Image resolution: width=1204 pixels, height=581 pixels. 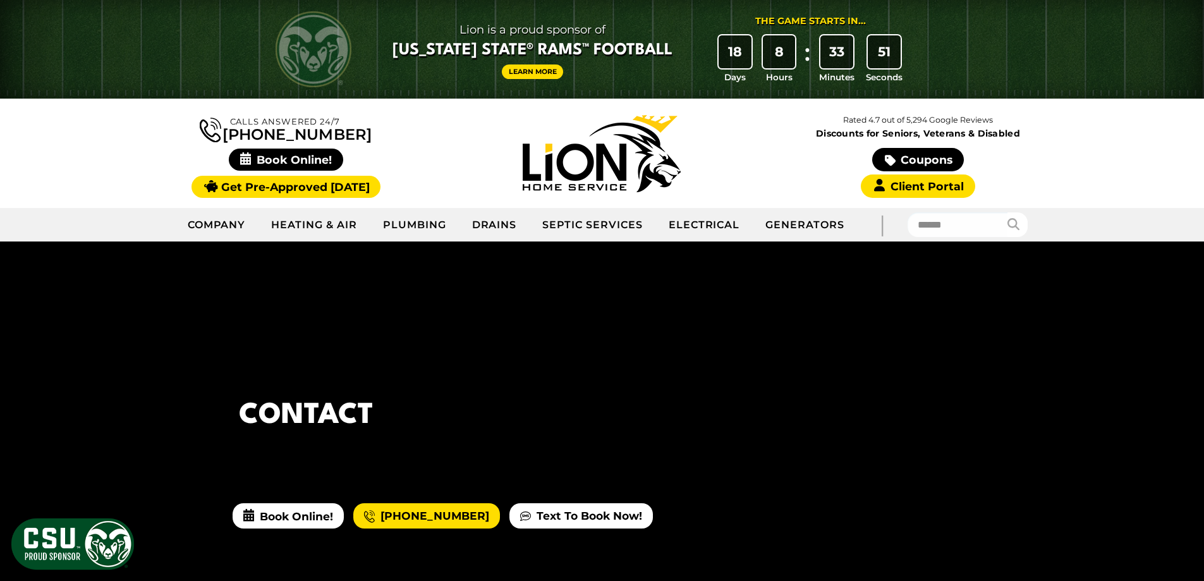 What do you see at coordinates (73, 543) in the screenshot?
I see `img: CSU Sponsor Badge` at bounding box center [73, 543].